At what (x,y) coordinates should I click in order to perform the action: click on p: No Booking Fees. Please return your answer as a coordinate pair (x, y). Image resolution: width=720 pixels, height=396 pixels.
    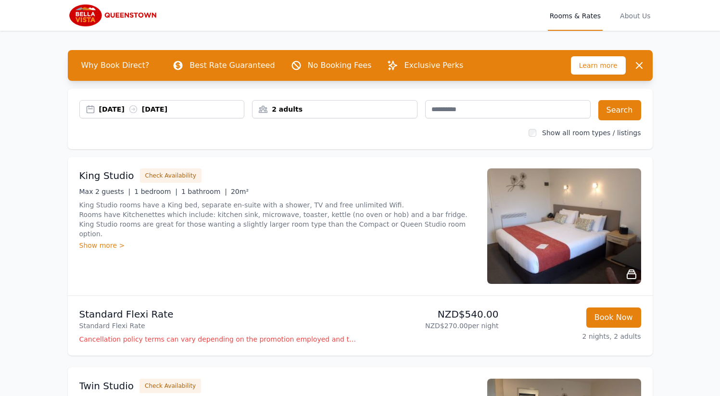
    Looking at the image, I should click on (340, 65).